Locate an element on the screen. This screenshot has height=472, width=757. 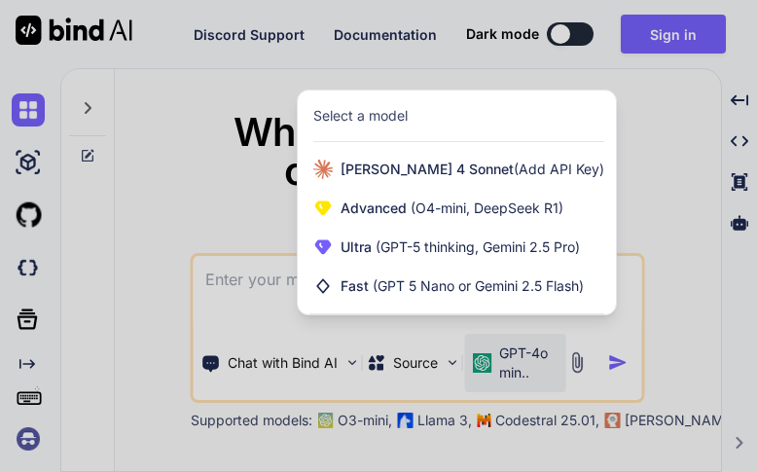
span: (GPT 5 Nano or Gemini 2.5 Flash) is located at coordinates (478, 285).